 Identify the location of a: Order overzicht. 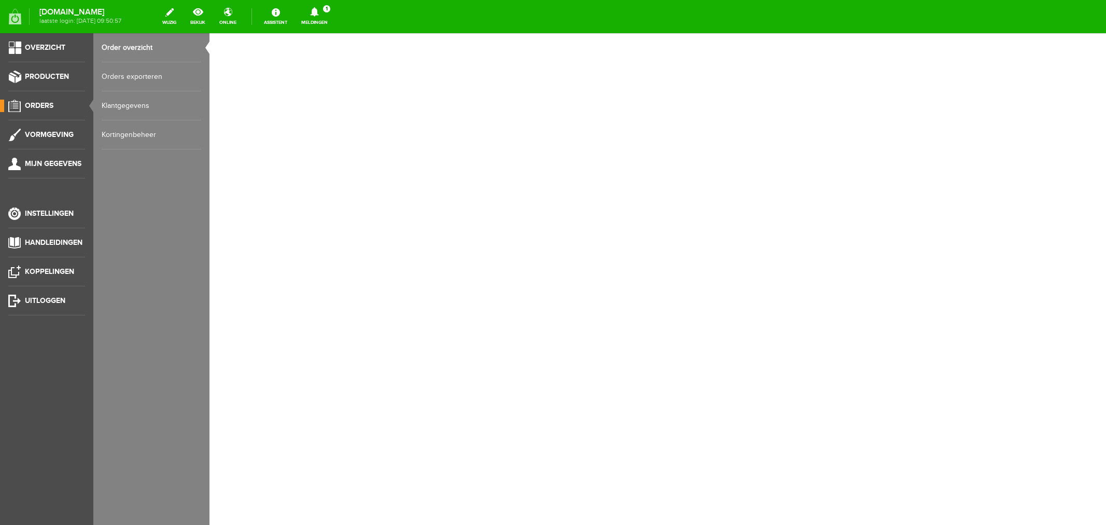
(151, 48).